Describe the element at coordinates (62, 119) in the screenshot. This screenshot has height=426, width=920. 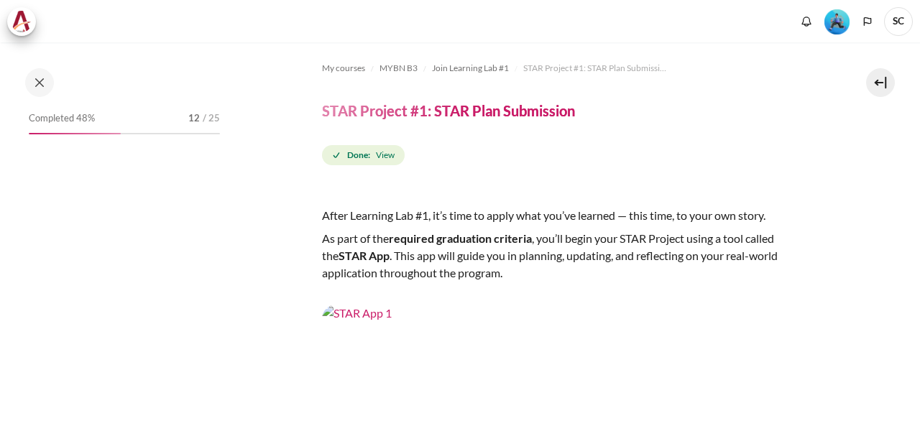
I see `span: Completed 48%` at that location.